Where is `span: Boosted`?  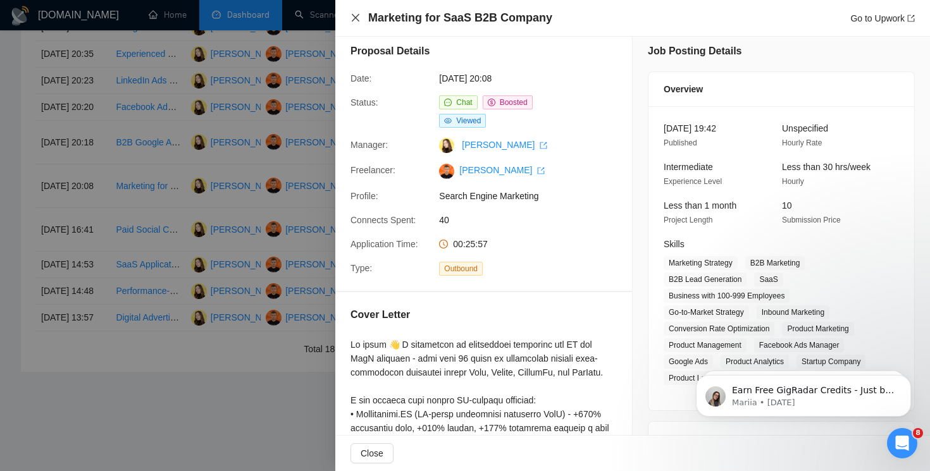 span: Boosted is located at coordinates (514, 102).